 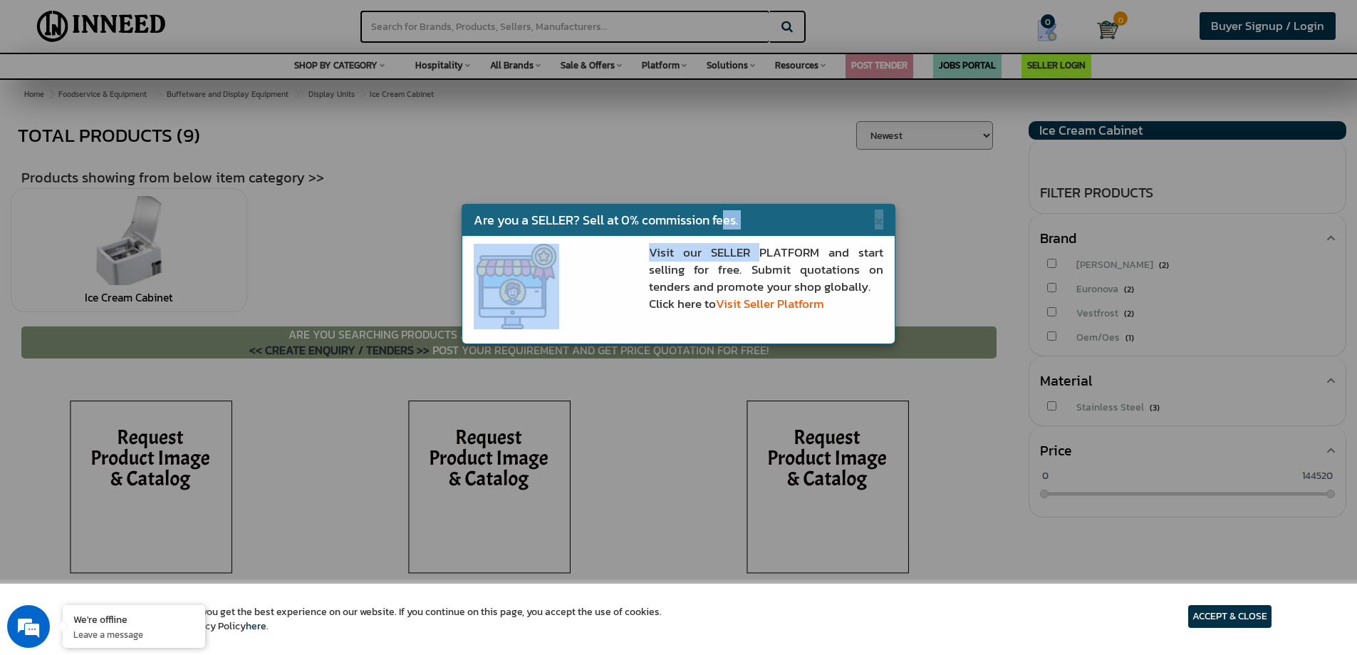 I want to click on article: We use cookies to ensure you get the best experience on our website. If you continue on this page..., so click(x=373, y=619).